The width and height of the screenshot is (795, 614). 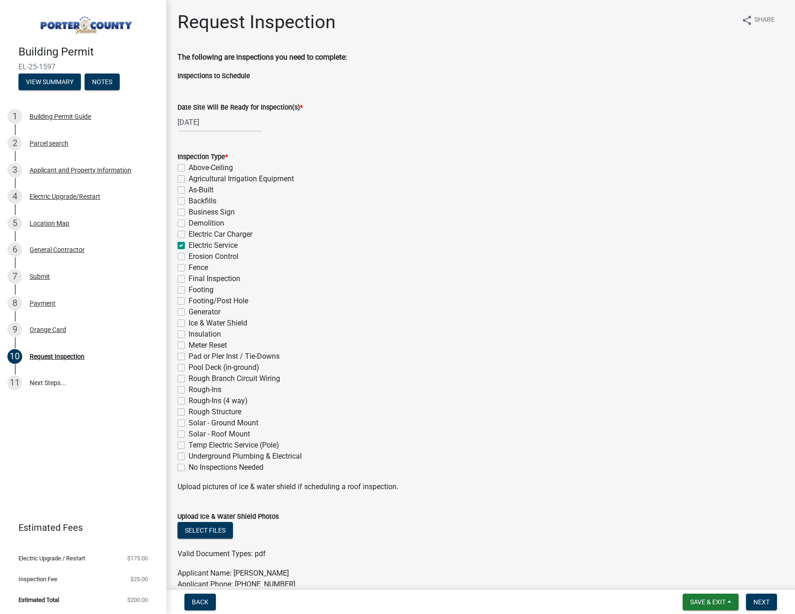 What do you see at coordinates (49, 223) in the screenshot?
I see `div: Location Map` at bounding box center [49, 223].